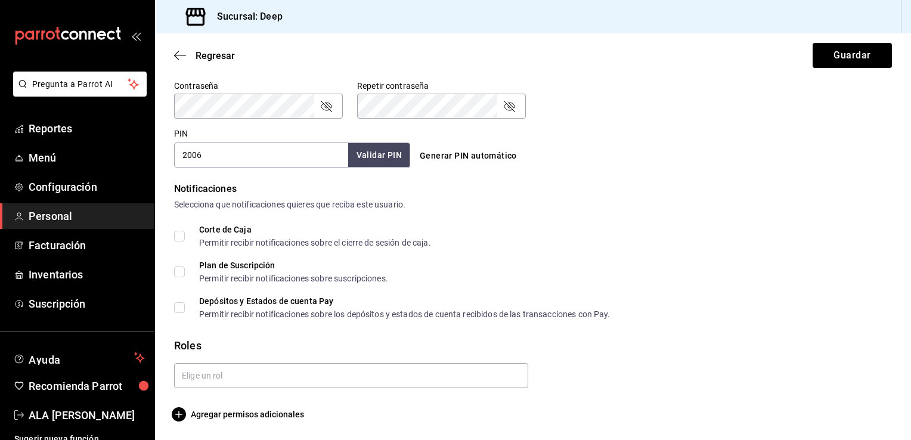  I want to click on span: Pregunta a Parrot AI, so click(80, 84).